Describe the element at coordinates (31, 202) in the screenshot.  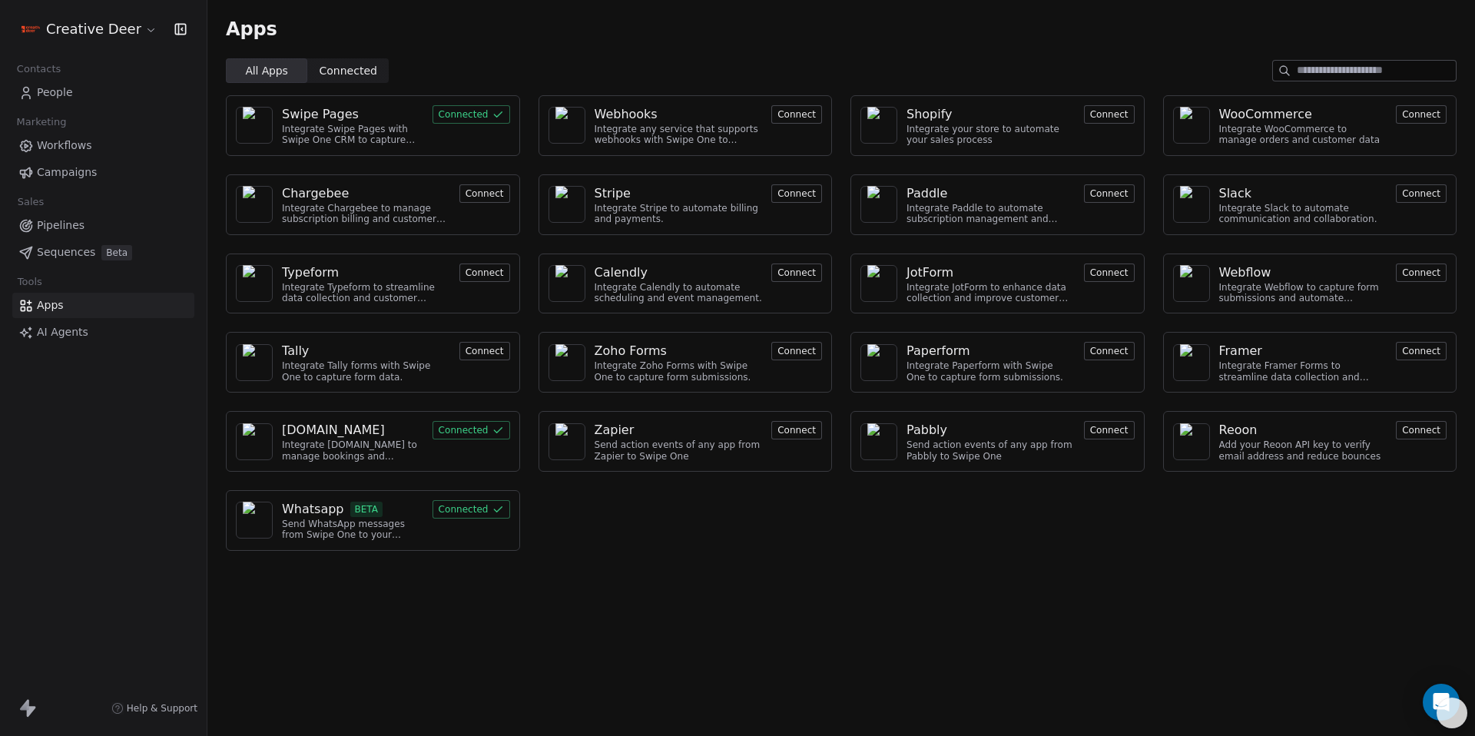
I see `span: Sales` at that location.